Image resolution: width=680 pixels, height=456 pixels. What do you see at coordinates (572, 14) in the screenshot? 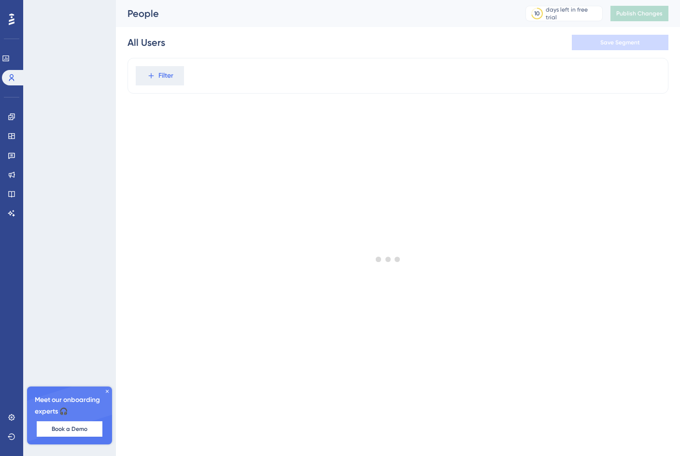
I see `div: days left in free trial` at bounding box center [572, 14].